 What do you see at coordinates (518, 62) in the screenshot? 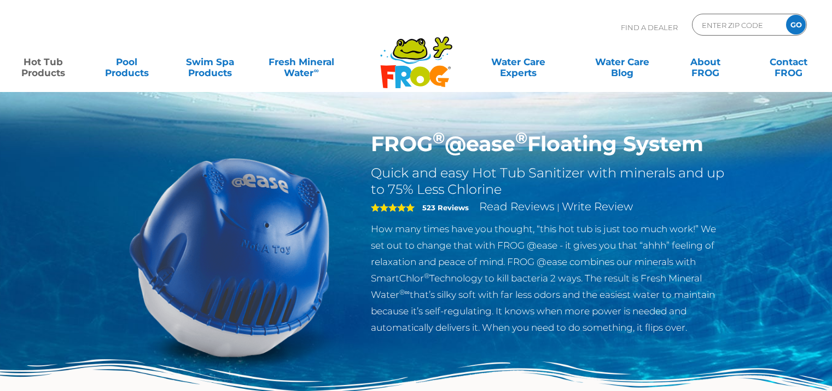
I see `a: Water CareExperts` at bounding box center [518, 62].